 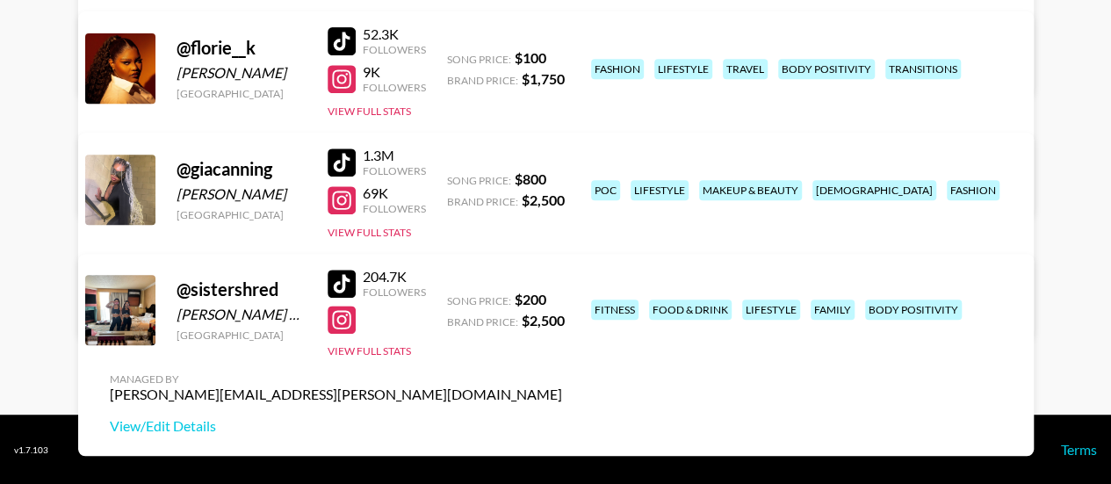 What do you see at coordinates (531, 178) in the screenshot?
I see `strong: $ 800` at bounding box center [531, 178].